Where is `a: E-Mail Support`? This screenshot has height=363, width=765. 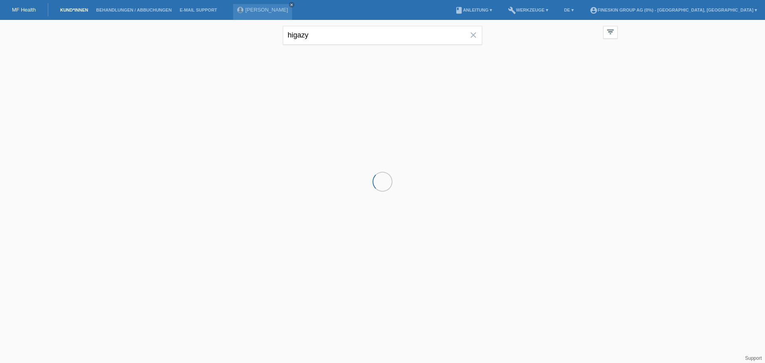 a: E-Mail Support is located at coordinates (198, 10).